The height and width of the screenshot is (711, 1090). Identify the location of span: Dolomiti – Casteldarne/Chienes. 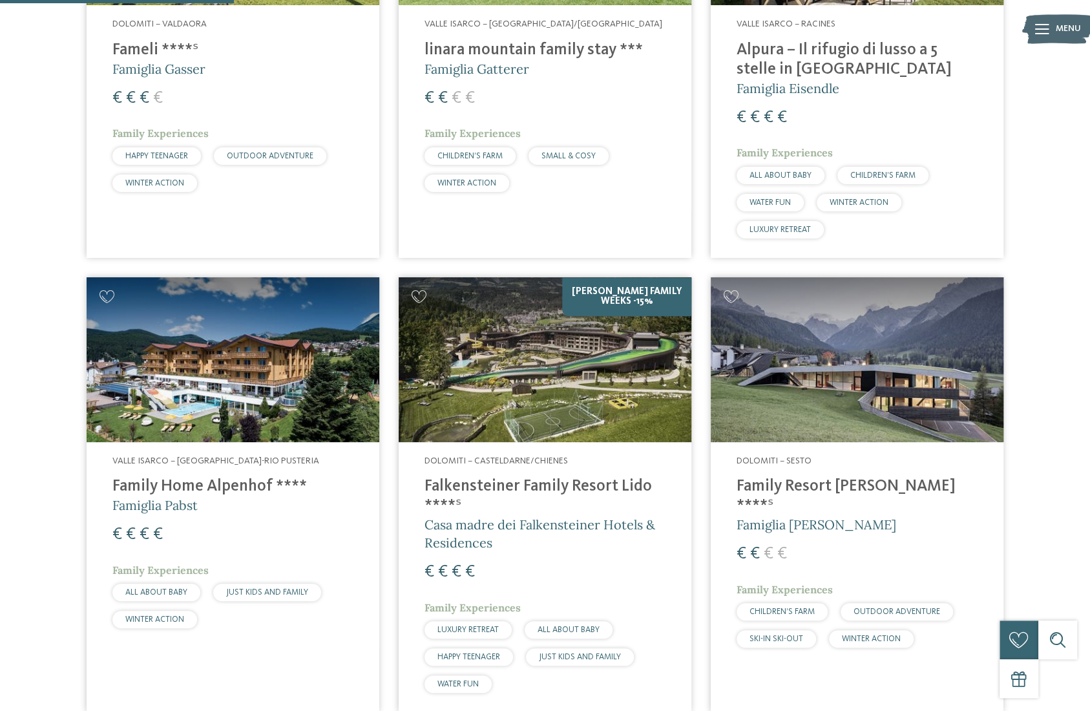
(496, 461).